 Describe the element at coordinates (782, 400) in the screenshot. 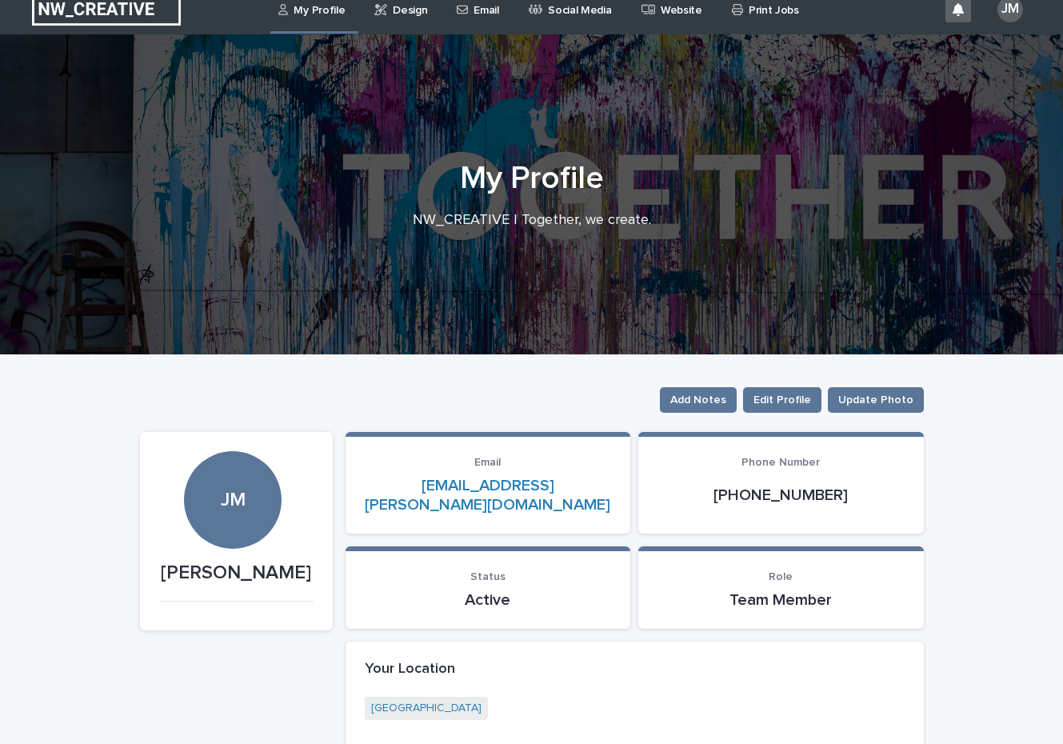

I see `button: Edit Profile` at that location.